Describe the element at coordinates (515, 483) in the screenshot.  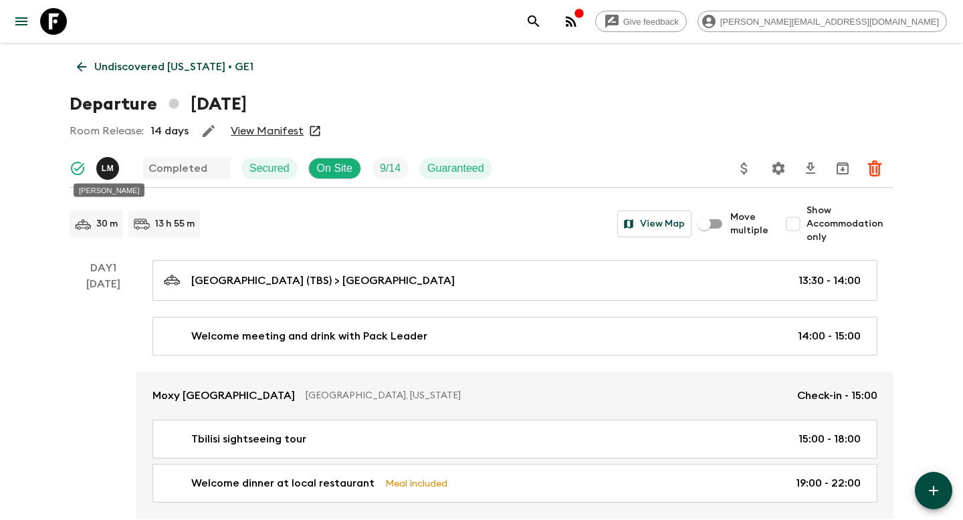
I see `a: Welcome dinner at local restaurantMeal Included19:00 - 22:00` at that location.